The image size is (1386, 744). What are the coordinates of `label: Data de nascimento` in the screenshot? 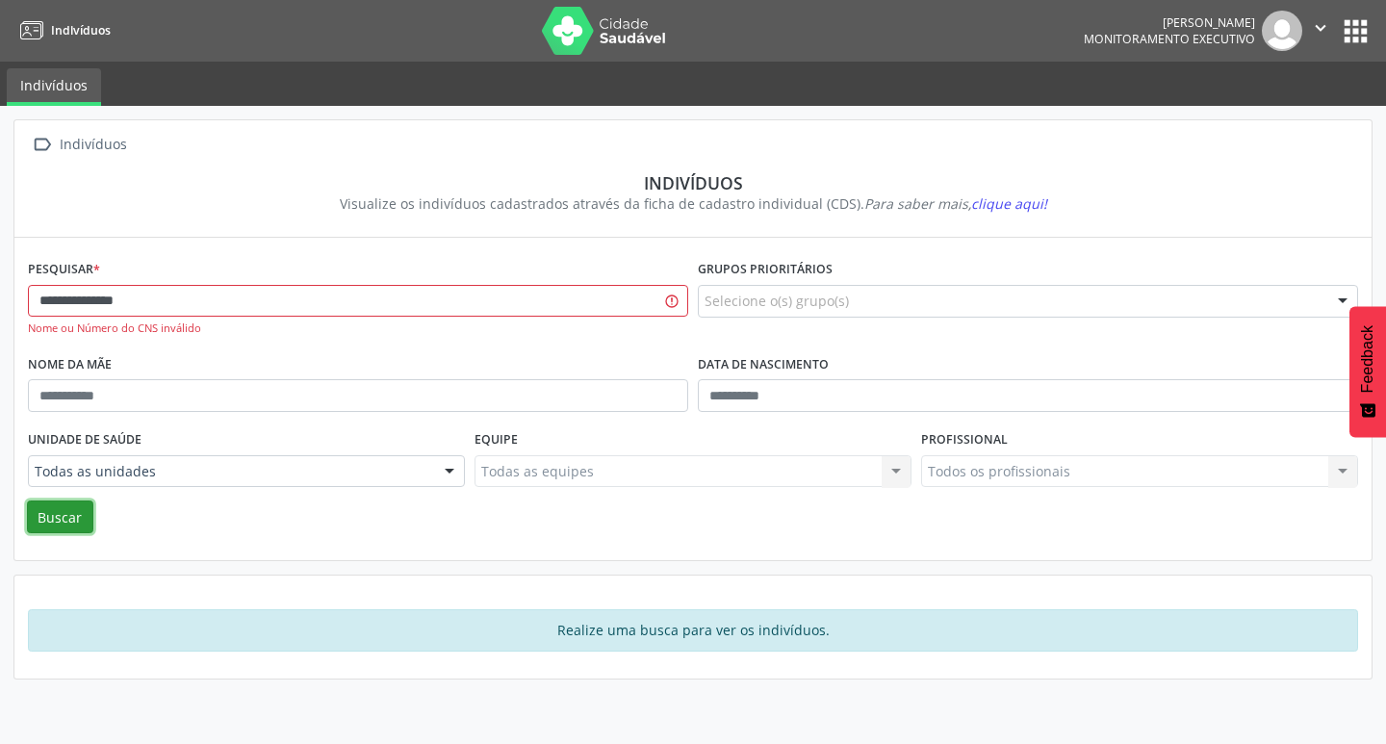 It's located at (763, 365).